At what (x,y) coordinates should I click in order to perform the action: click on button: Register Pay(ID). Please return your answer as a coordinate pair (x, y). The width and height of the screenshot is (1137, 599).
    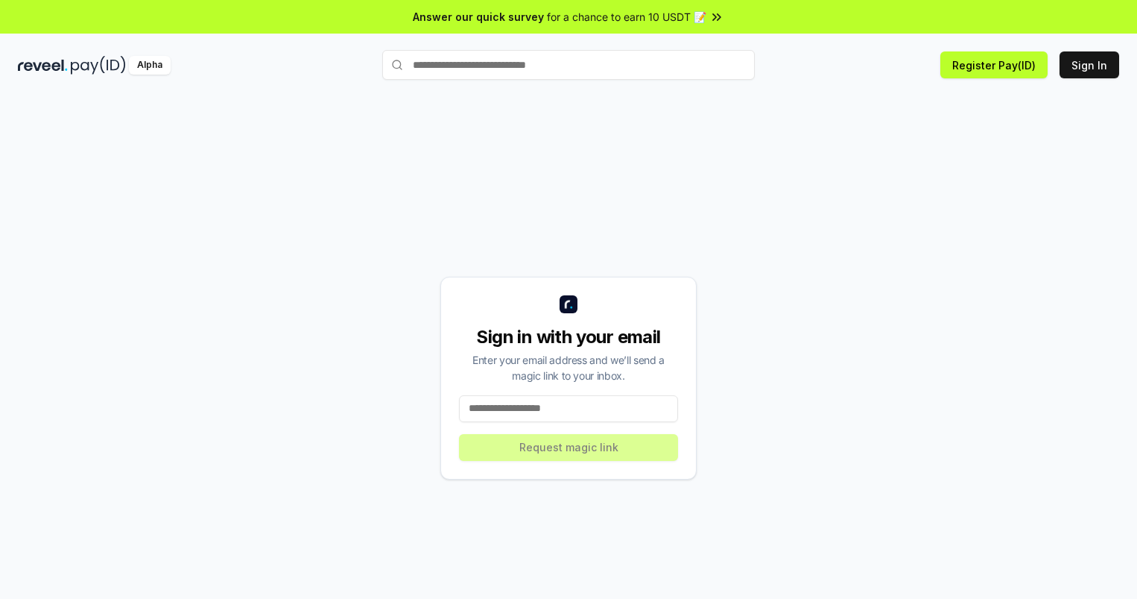
    Looking at the image, I should click on (994, 65).